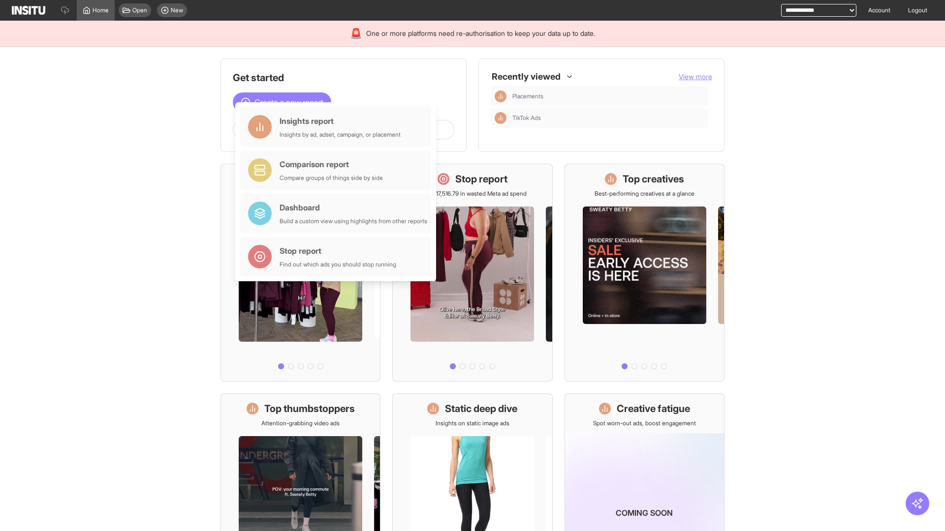 The width and height of the screenshot is (945, 531). What do you see at coordinates (481, 409) in the screenshot?
I see `h1: Static deep dive` at bounding box center [481, 409].